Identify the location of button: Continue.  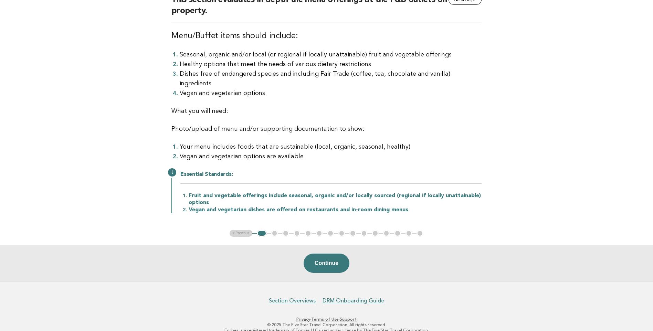
(326, 263).